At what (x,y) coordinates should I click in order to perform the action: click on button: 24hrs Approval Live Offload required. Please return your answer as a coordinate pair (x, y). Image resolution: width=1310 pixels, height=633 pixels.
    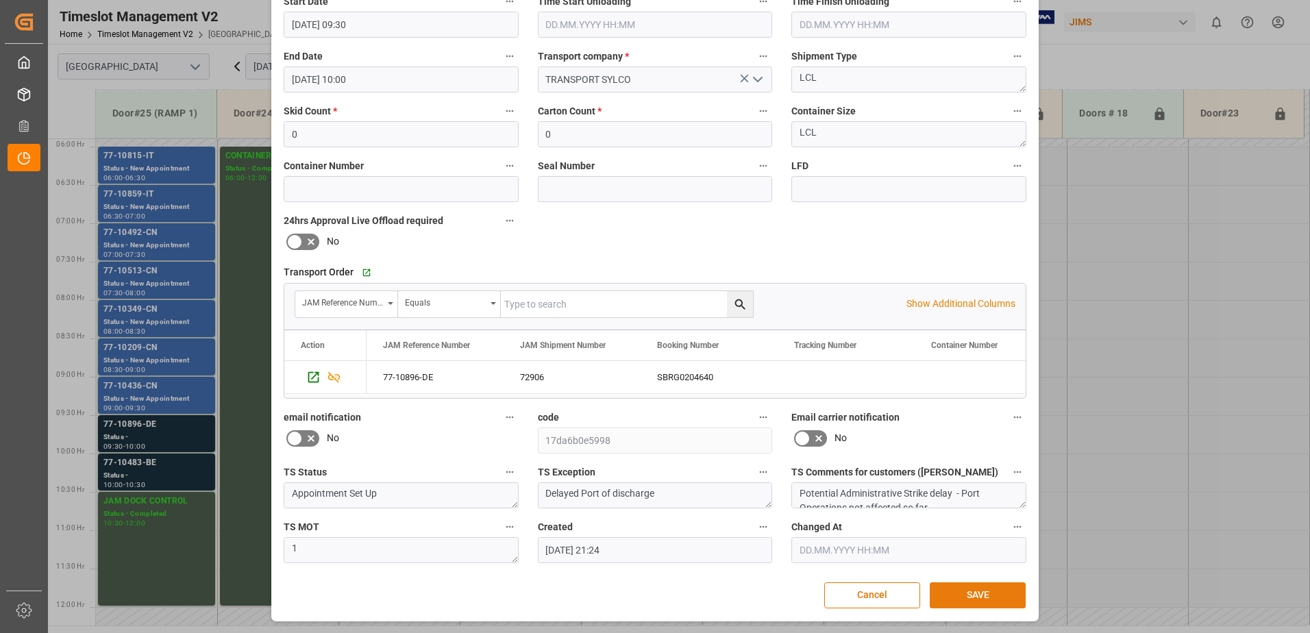
    Looking at the image, I should click on (510, 221).